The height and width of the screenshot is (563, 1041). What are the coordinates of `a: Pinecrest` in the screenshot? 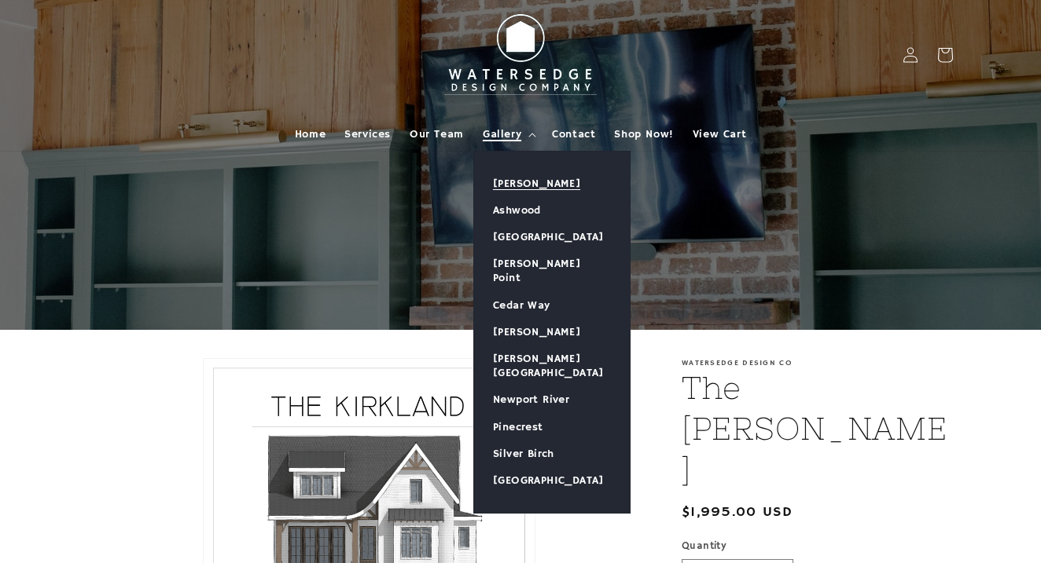 It's located at (552, 428).